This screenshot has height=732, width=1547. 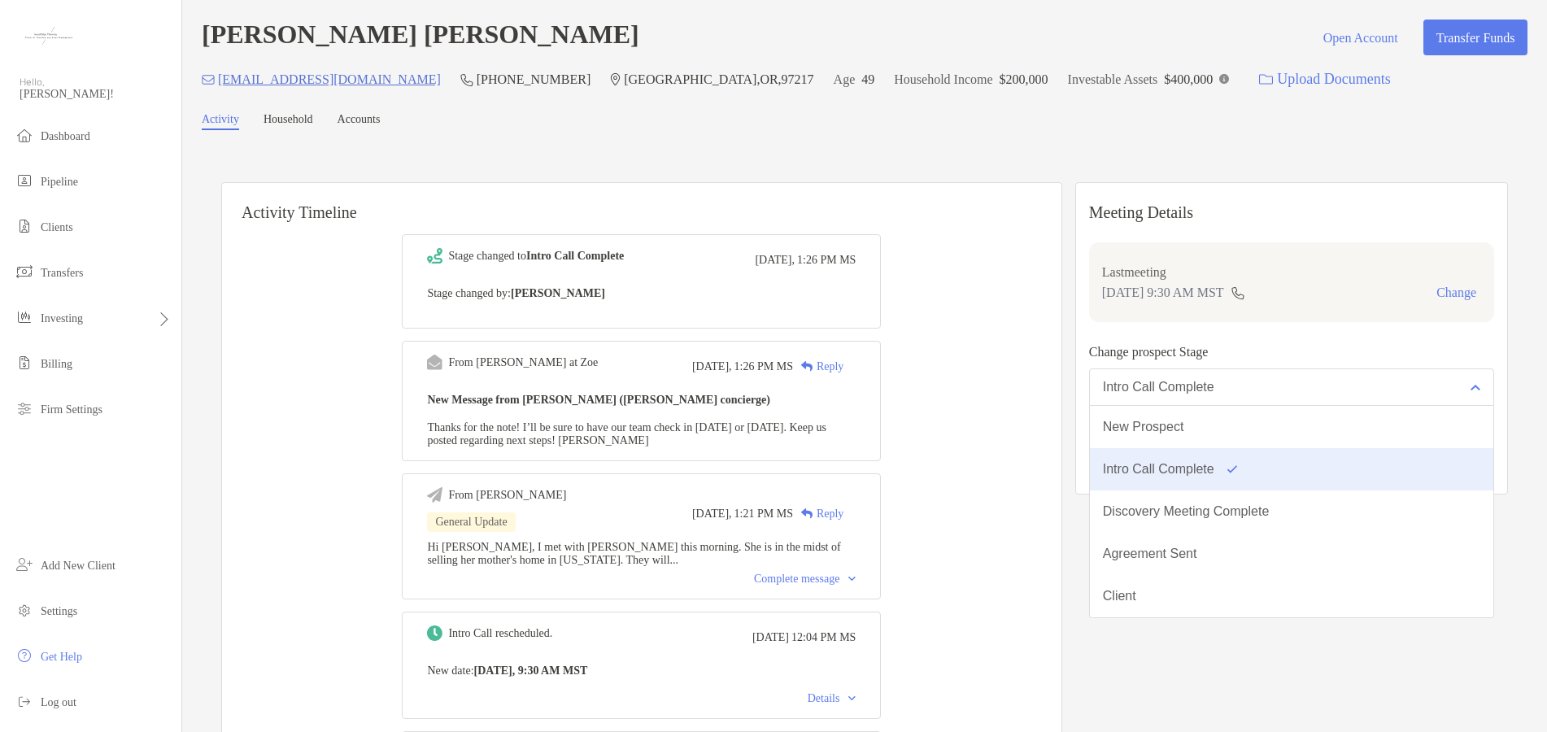 I want to click on div: General Update, so click(x=471, y=522).